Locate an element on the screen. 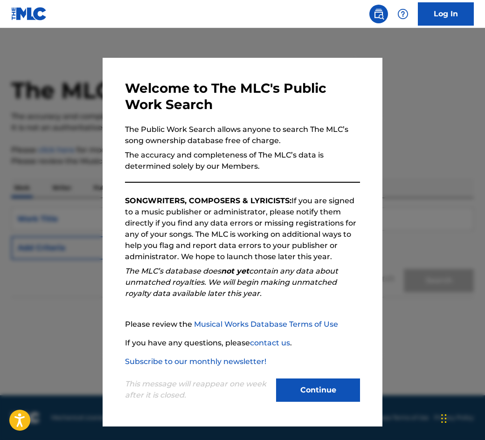 This screenshot has width=485, height=440. img: search is located at coordinates (378, 14).